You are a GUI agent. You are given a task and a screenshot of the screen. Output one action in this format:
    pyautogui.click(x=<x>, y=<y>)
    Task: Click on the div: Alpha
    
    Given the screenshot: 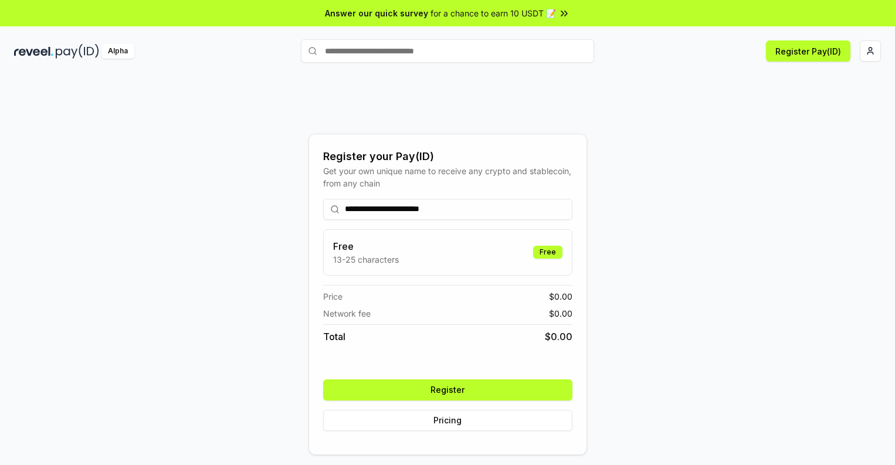 What is the action you would take?
    pyautogui.click(x=118, y=51)
    